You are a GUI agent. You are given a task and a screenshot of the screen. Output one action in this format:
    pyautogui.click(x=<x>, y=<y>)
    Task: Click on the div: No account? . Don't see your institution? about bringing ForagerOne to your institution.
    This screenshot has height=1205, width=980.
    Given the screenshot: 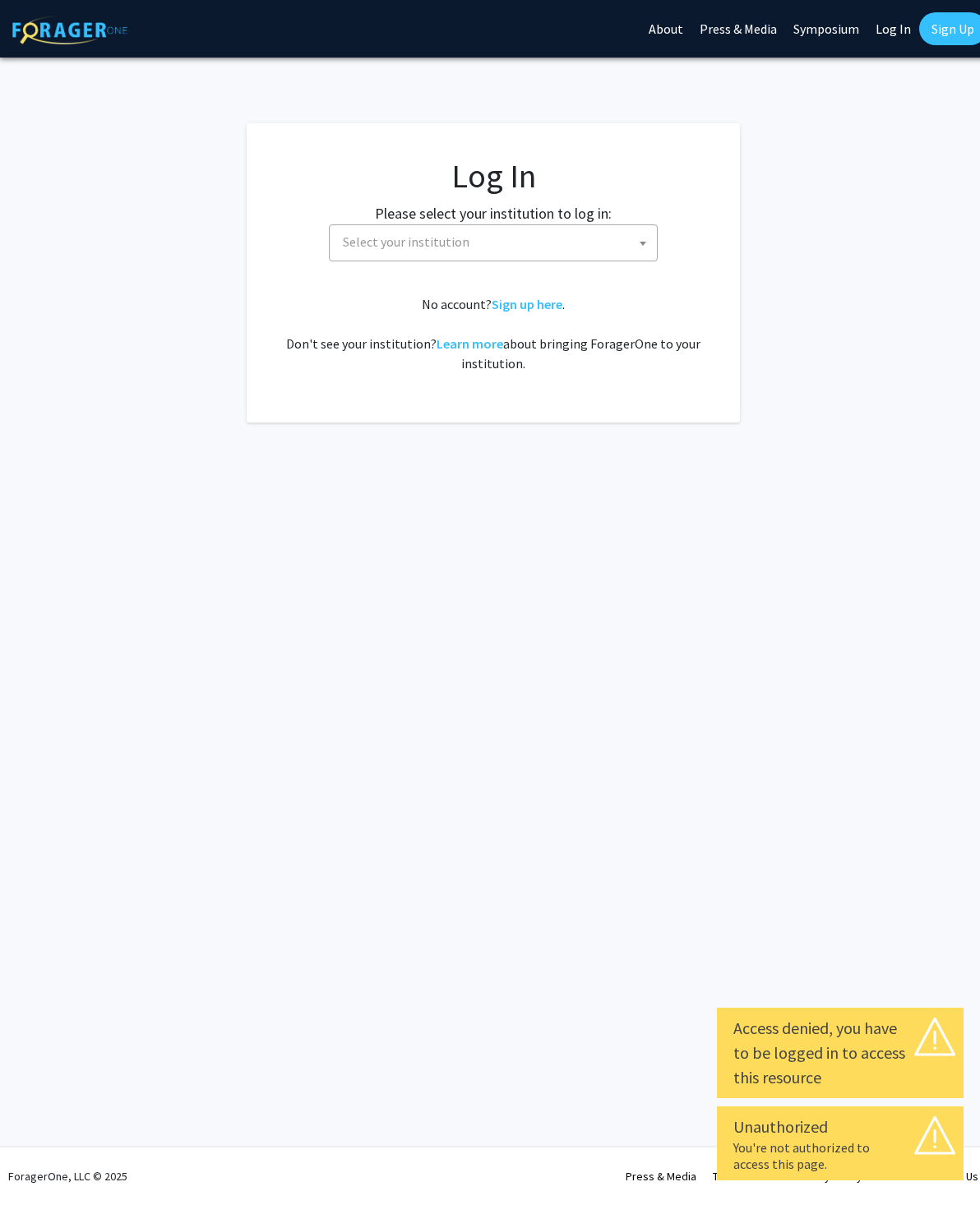 What is the action you would take?
    pyautogui.click(x=493, y=334)
    